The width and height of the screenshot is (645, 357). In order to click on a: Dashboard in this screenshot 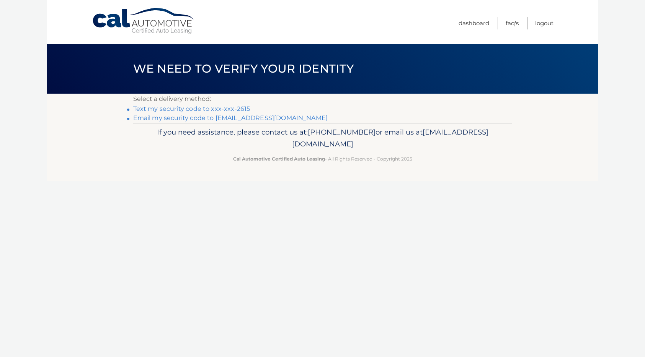, I will do `click(474, 23)`.